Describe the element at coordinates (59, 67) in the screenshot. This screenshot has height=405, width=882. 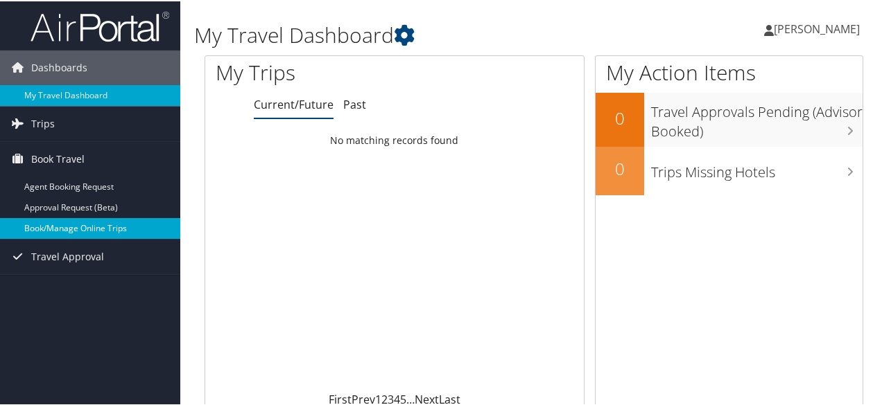
I see `span: Dashboards` at that location.